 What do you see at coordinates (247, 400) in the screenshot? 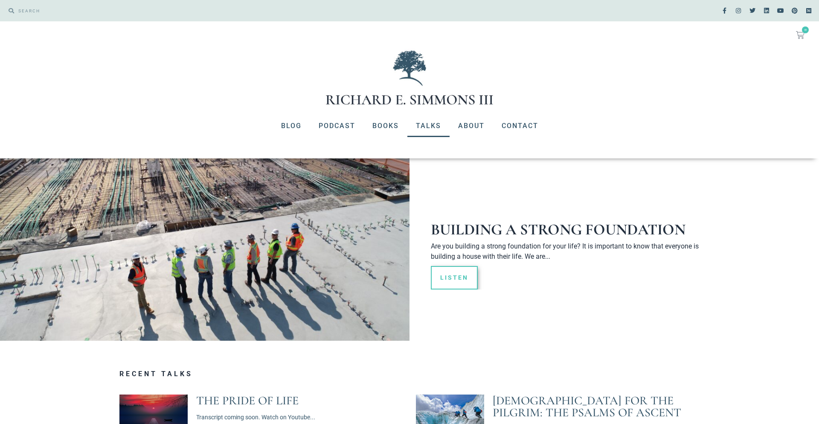
I see `a: The Pride of Life` at bounding box center [247, 400].